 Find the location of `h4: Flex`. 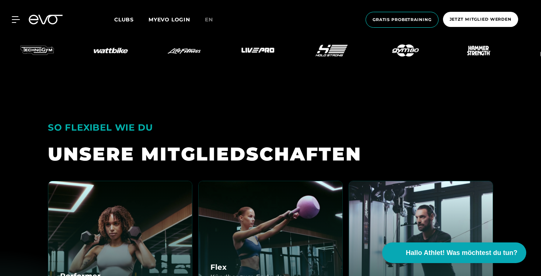

h4: Flex is located at coordinates (218, 267).